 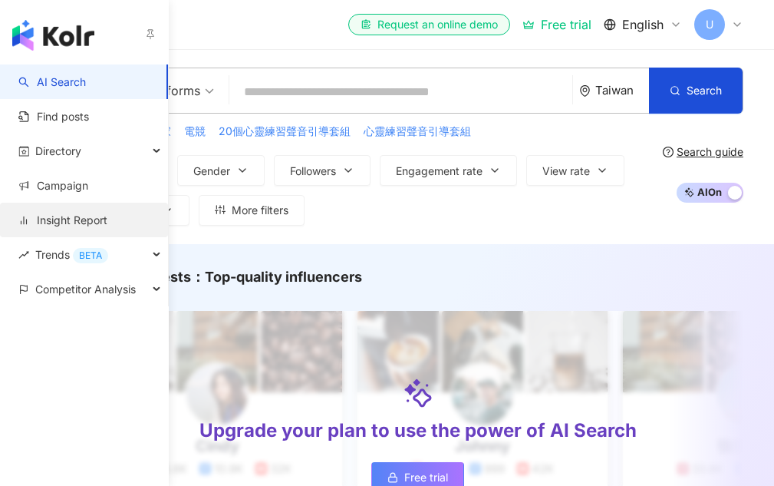 What do you see at coordinates (710, 152) in the screenshot?
I see `div: Search guide` at bounding box center [710, 152].